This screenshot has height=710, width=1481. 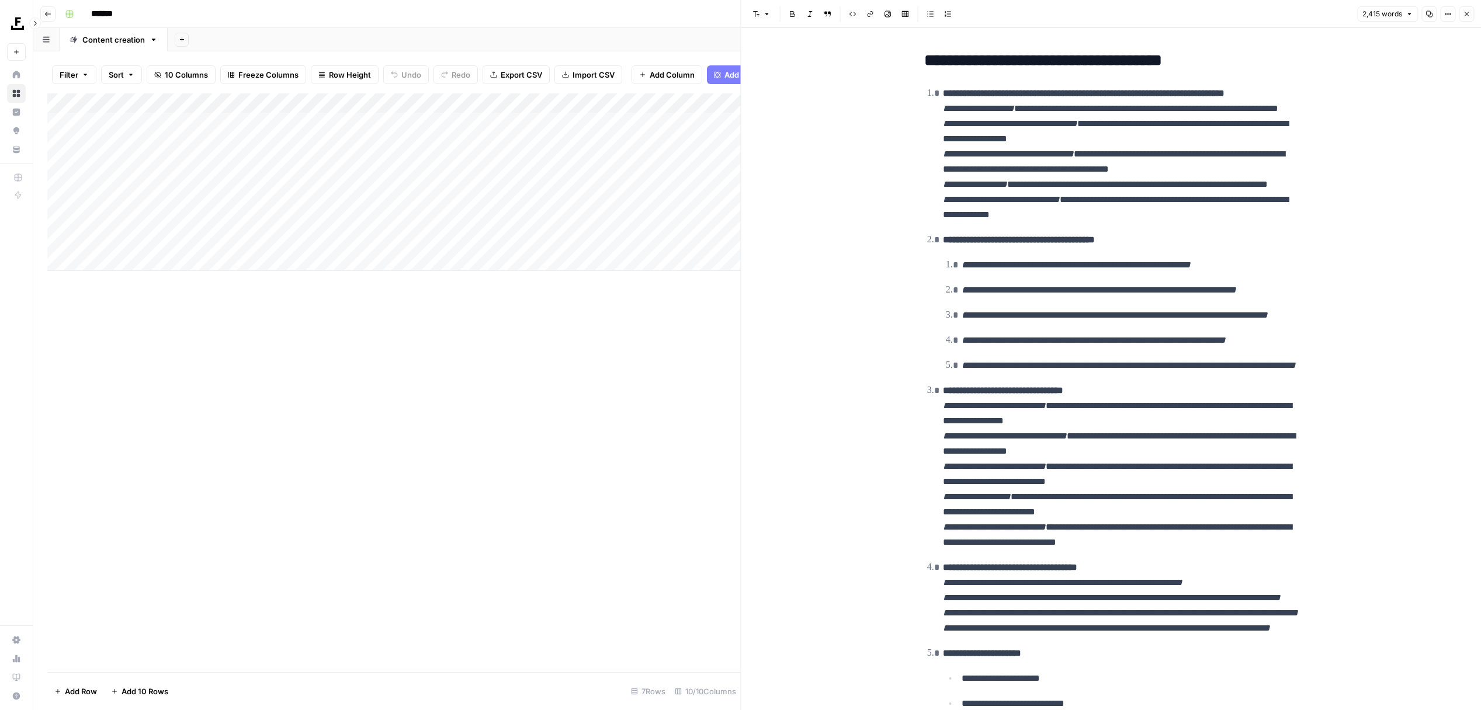 What do you see at coordinates (756, 75) in the screenshot?
I see `span: Add Power Agent` at bounding box center [756, 75].